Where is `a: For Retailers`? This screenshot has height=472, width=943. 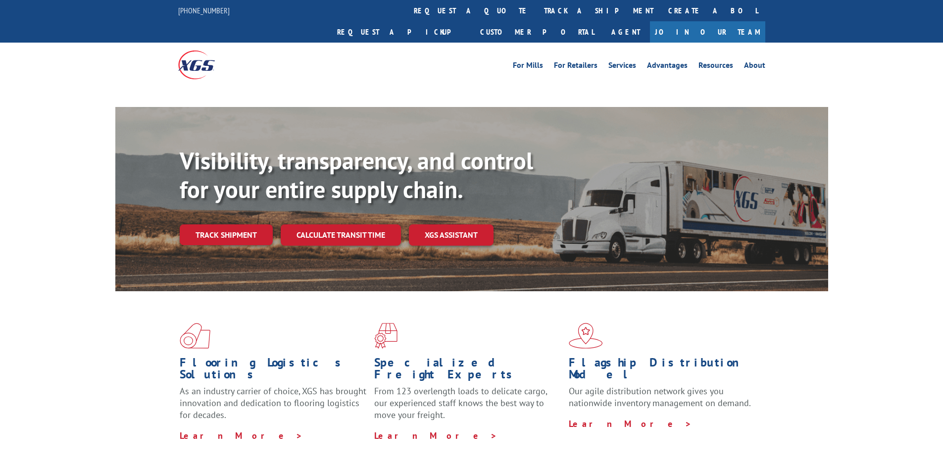
a: For Retailers is located at coordinates (576, 67).